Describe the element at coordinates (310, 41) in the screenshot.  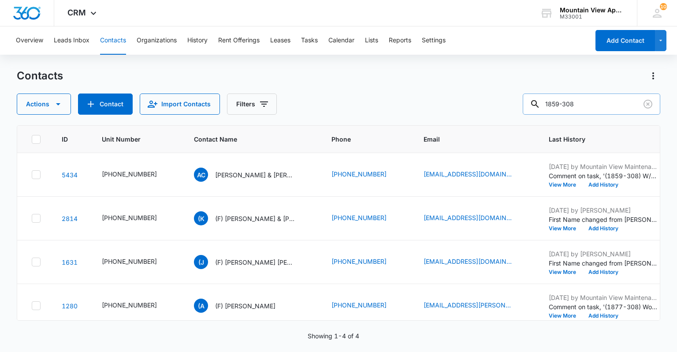
I see `button: Tasks` at that location.